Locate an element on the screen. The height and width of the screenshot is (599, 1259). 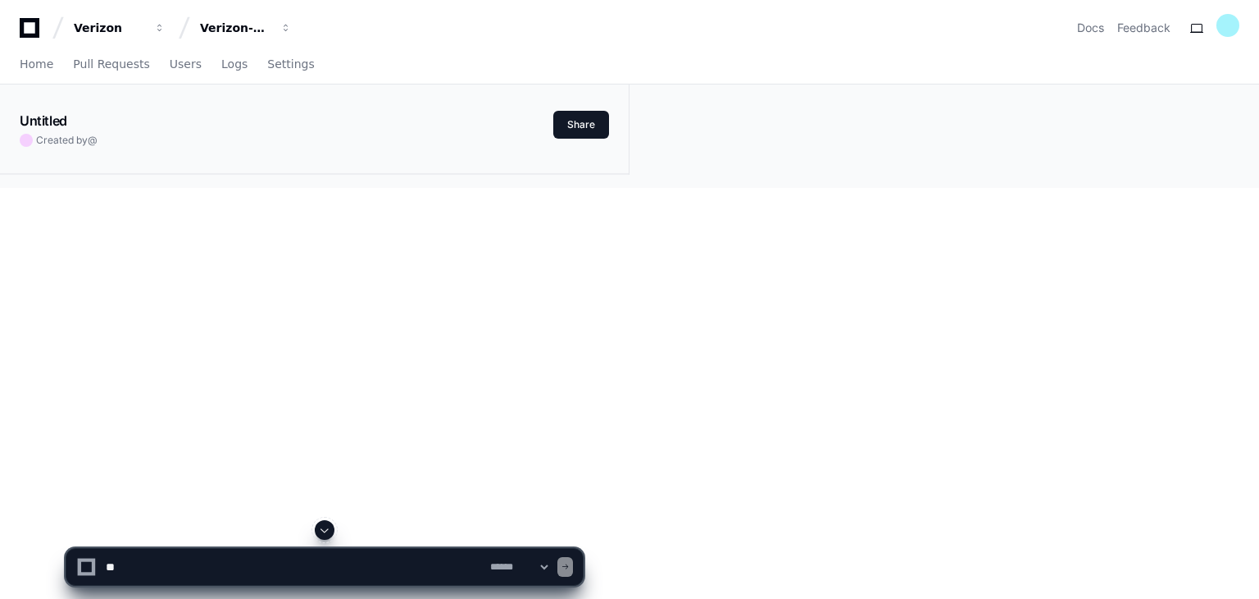
a: Pull Requests is located at coordinates (111, 65).